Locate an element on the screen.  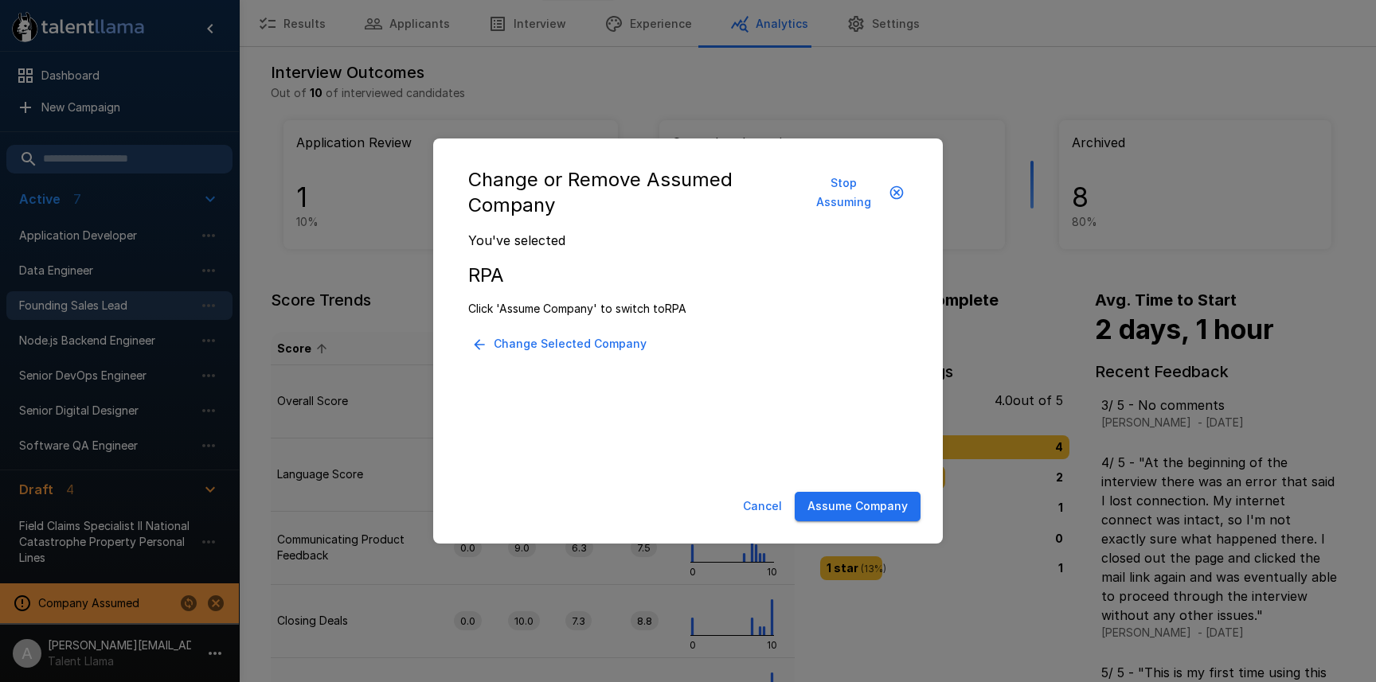
button: Change Selected Company is located at coordinates (561, 344).